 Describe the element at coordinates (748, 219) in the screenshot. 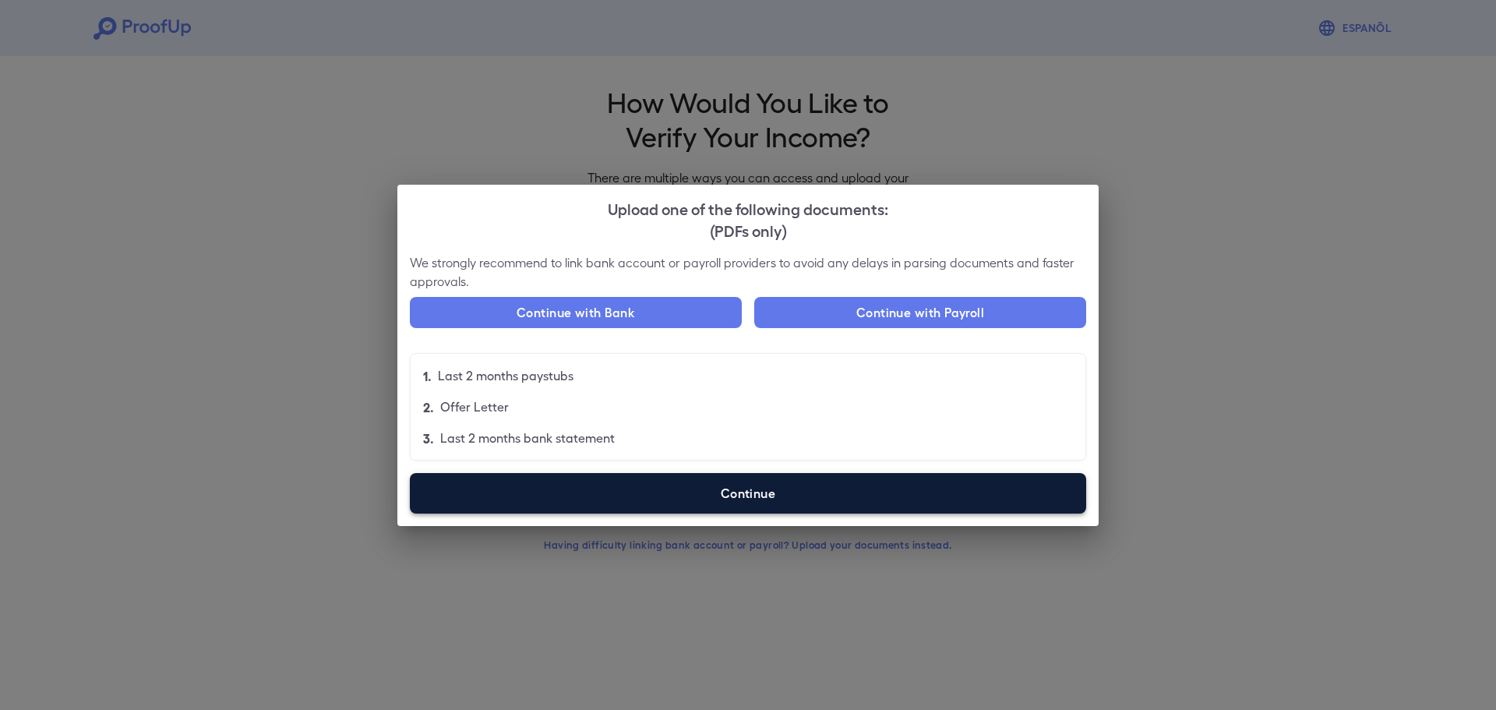

I see `h2: Upload one of the following documents:` at that location.